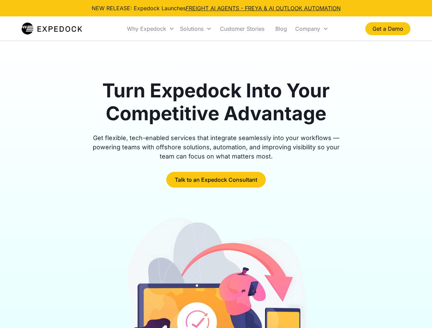 The height and width of the screenshot is (328, 432). Describe the element at coordinates (216, 102) in the screenshot. I see `h1: Turn Expedock Into Your Competitive Advantage` at that location.